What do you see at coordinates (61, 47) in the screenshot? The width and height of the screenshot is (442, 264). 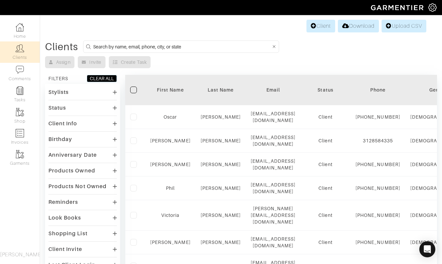 I see `div: Clients` at bounding box center [61, 47].